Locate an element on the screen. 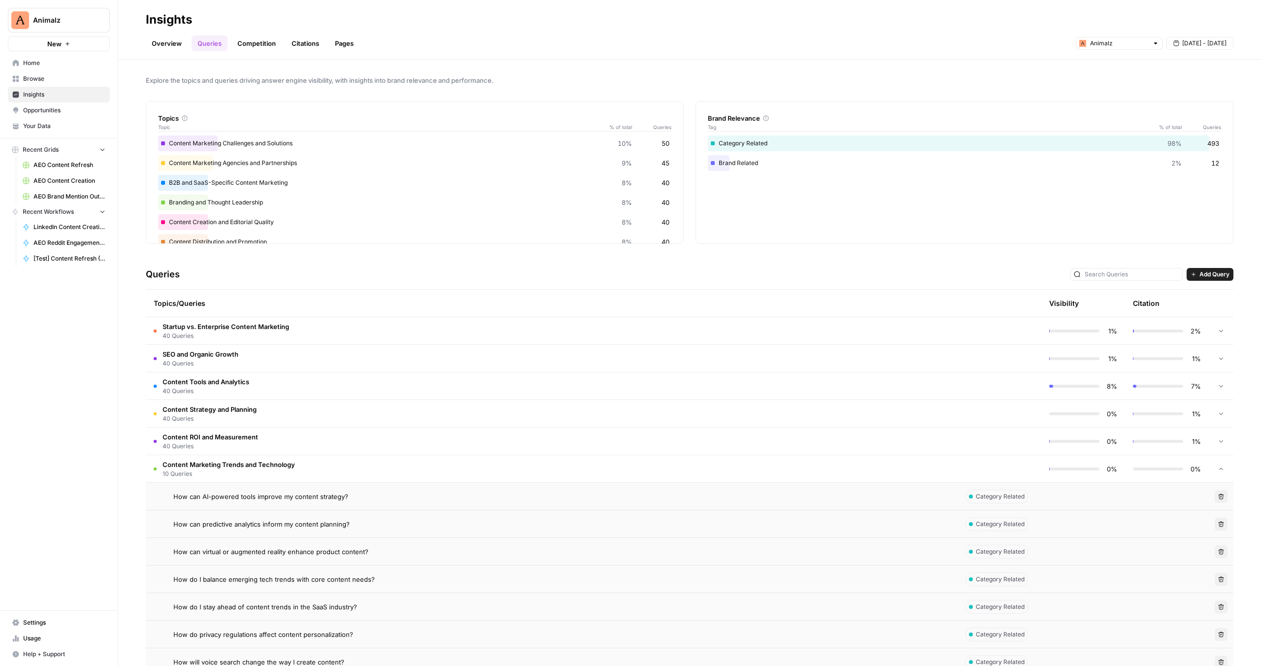  span: 2% is located at coordinates (1176, 163).